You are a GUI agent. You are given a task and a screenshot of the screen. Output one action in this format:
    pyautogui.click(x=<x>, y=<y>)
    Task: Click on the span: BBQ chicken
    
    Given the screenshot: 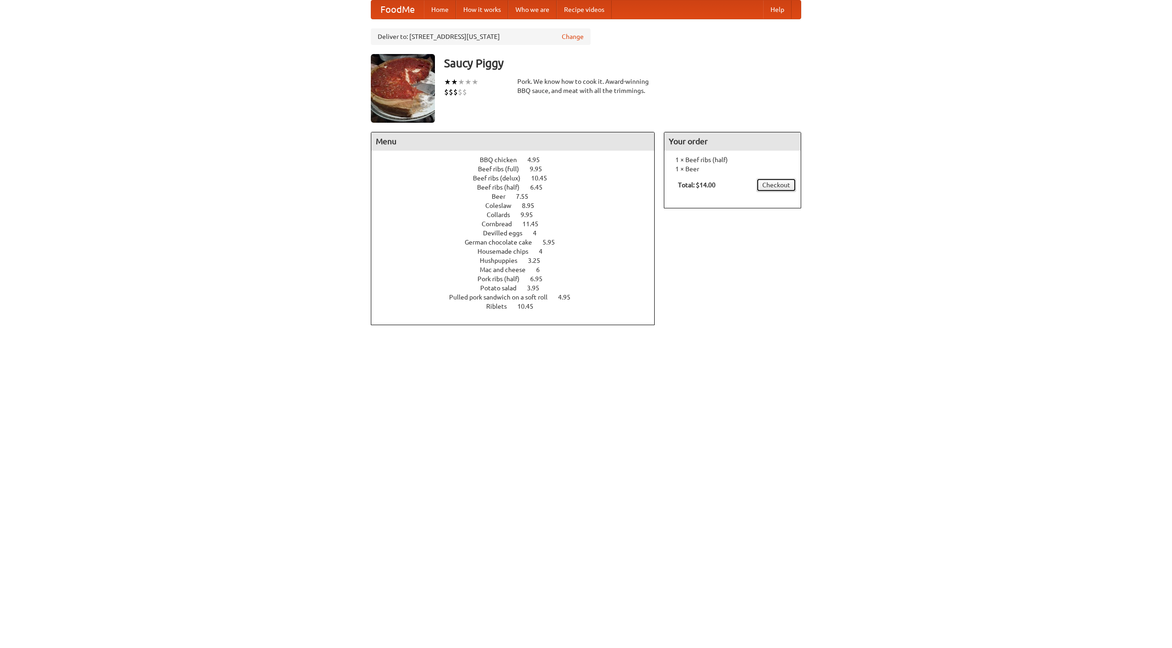 What is the action you would take?
    pyautogui.click(x=503, y=160)
    